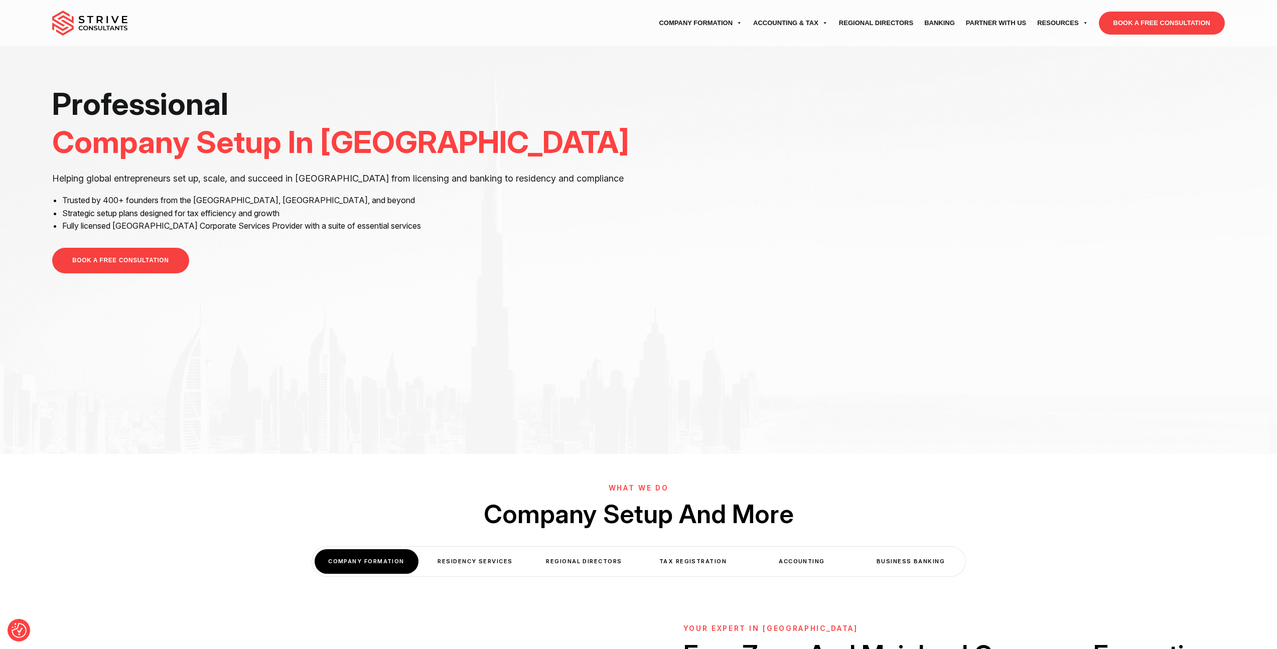 The height and width of the screenshot is (649, 1277). I want to click on div: COMPANY FORMATION, so click(366, 562).